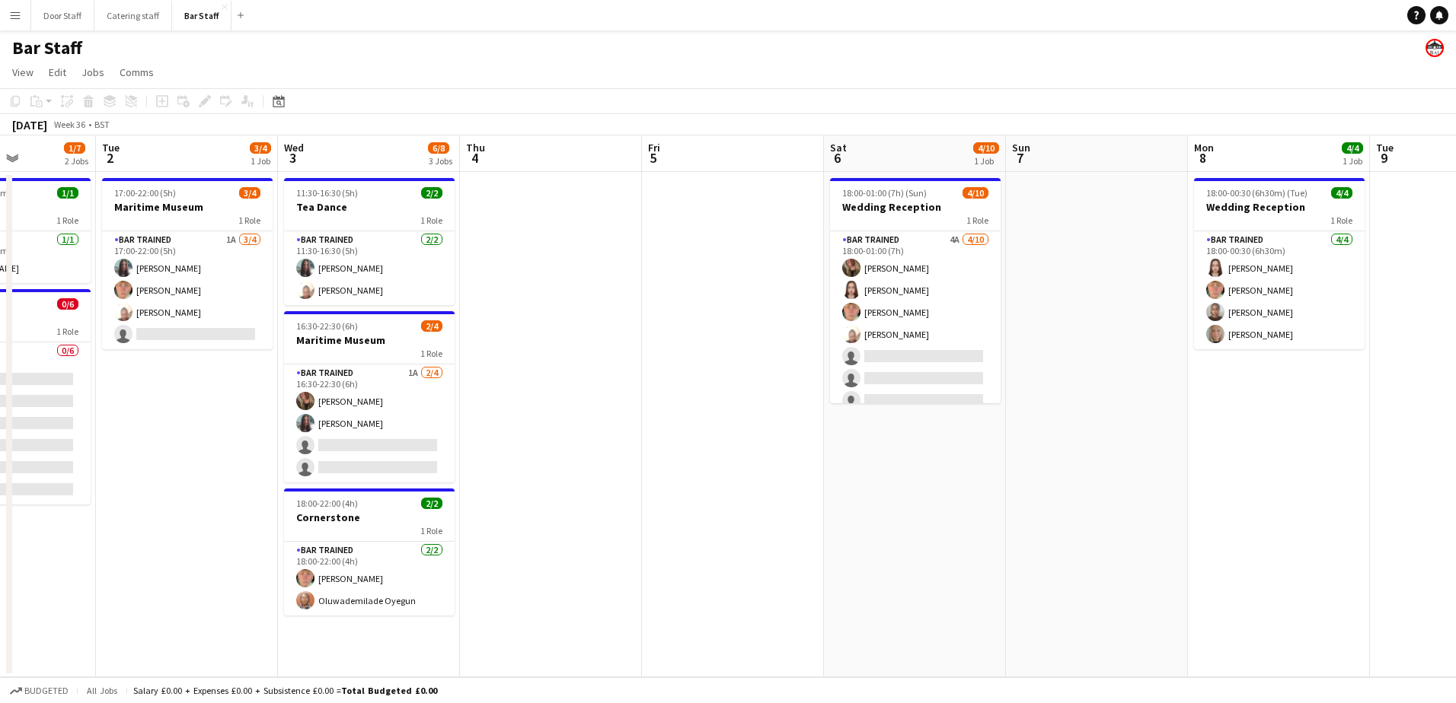 Image resolution: width=1456 pixels, height=703 pixels. I want to click on span: Jobs, so click(93, 72).